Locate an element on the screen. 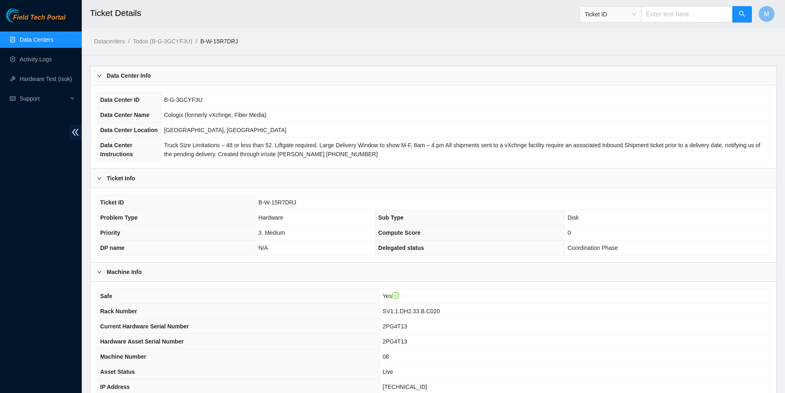 The width and height of the screenshot is (785, 393). a: Akamai TechnologiesField Tech Portal is located at coordinates (36, 20).